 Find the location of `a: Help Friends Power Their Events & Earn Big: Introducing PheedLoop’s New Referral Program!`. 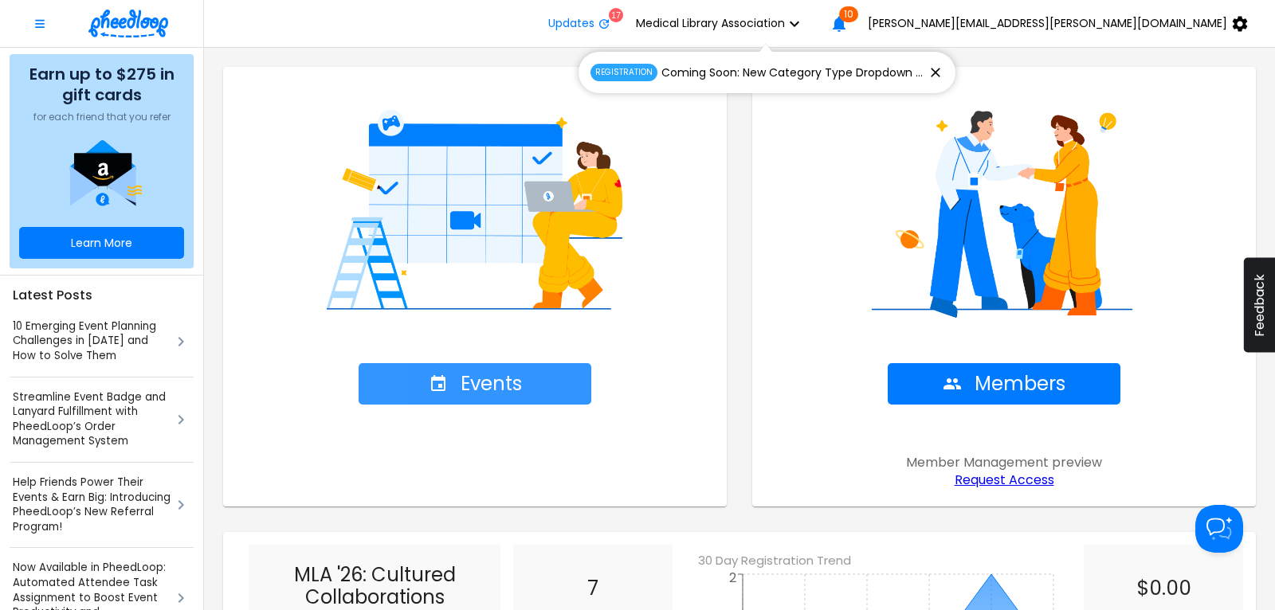

a: Help Friends Power Their Events & Earn Big: Introducing PheedLoop’s New Referral Program! is located at coordinates (92, 505).